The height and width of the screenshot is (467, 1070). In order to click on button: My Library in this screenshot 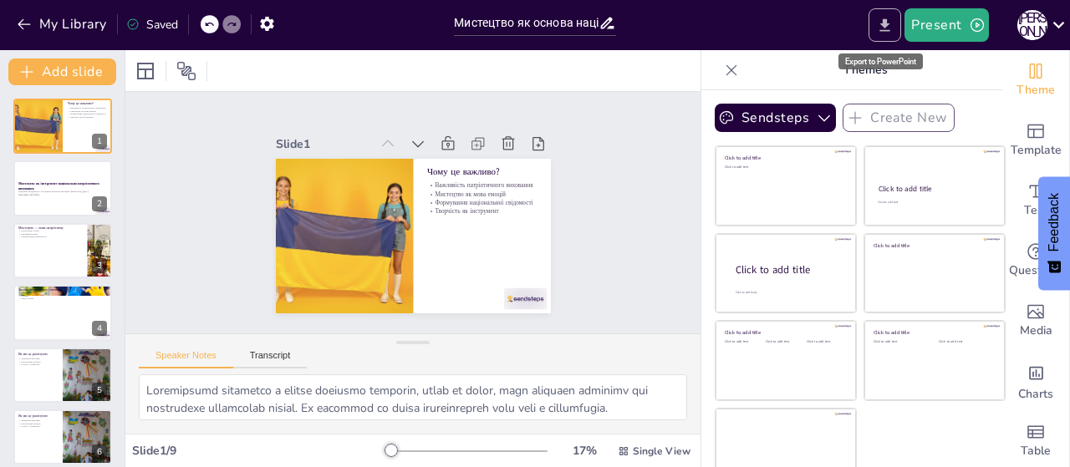, I will do `click(63, 24)`.